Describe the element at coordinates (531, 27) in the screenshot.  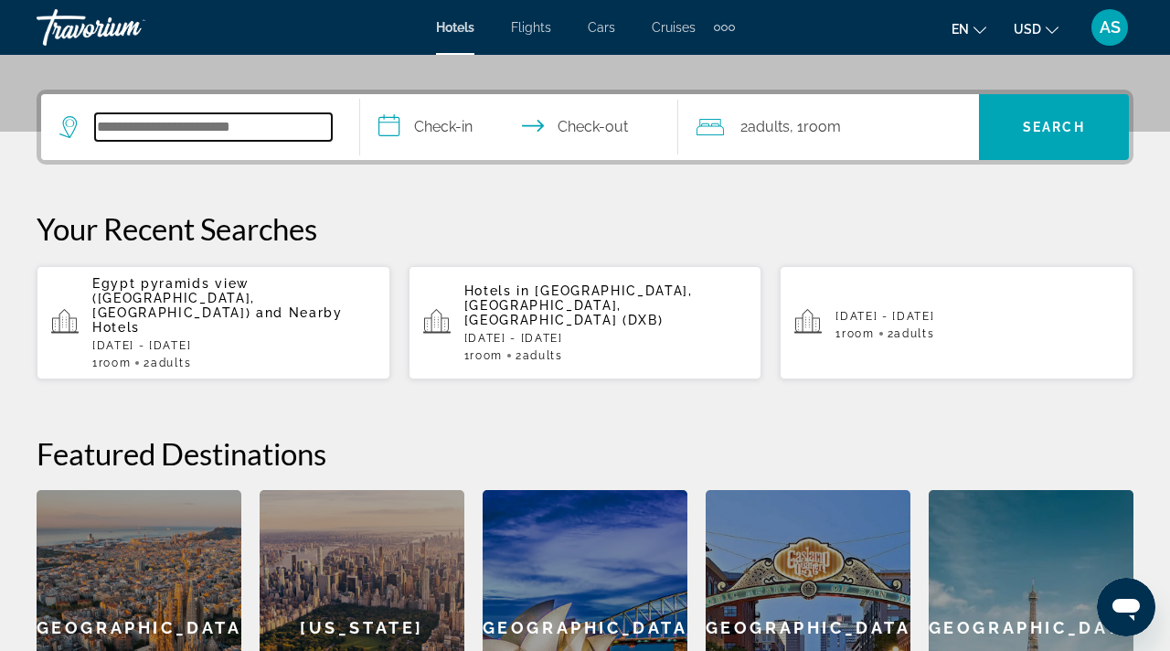
I see `a: Flights` at that location.